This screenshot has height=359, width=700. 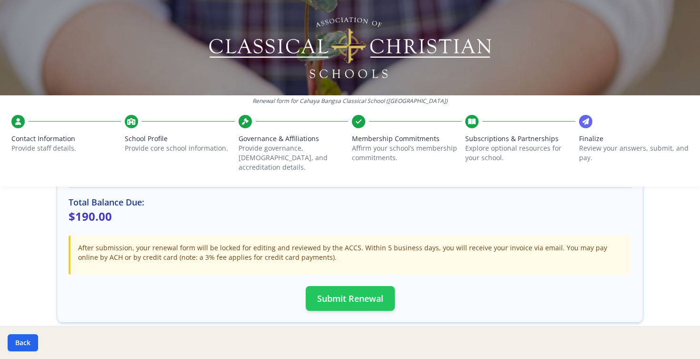 I want to click on button: Back, so click(x=23, y=343).